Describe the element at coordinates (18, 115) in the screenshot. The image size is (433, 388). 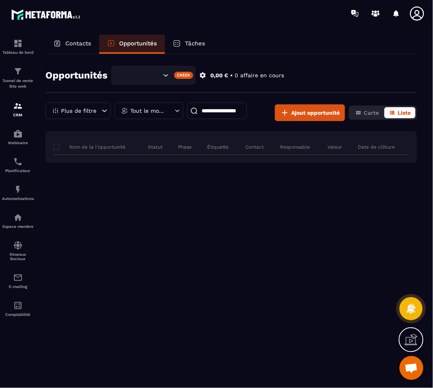
I see `p: CRM` at that location.